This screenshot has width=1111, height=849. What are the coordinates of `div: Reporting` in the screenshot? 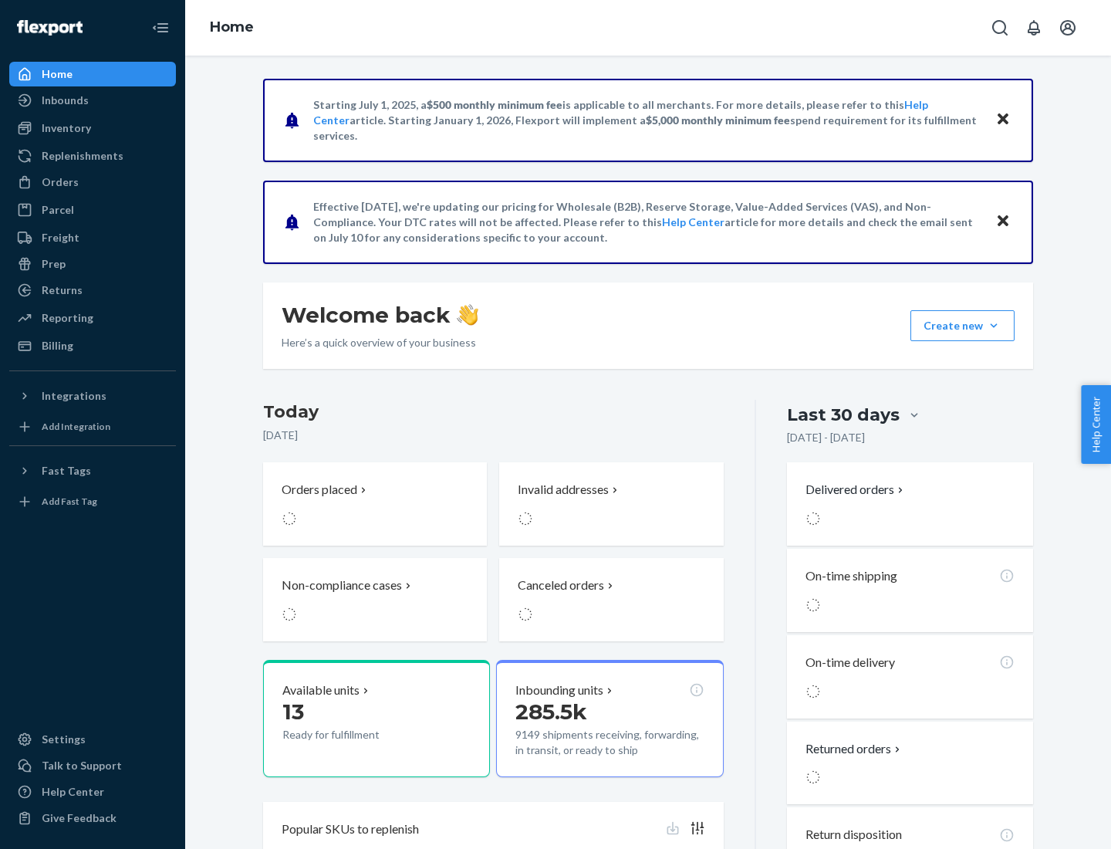 It's located at (67, 318).